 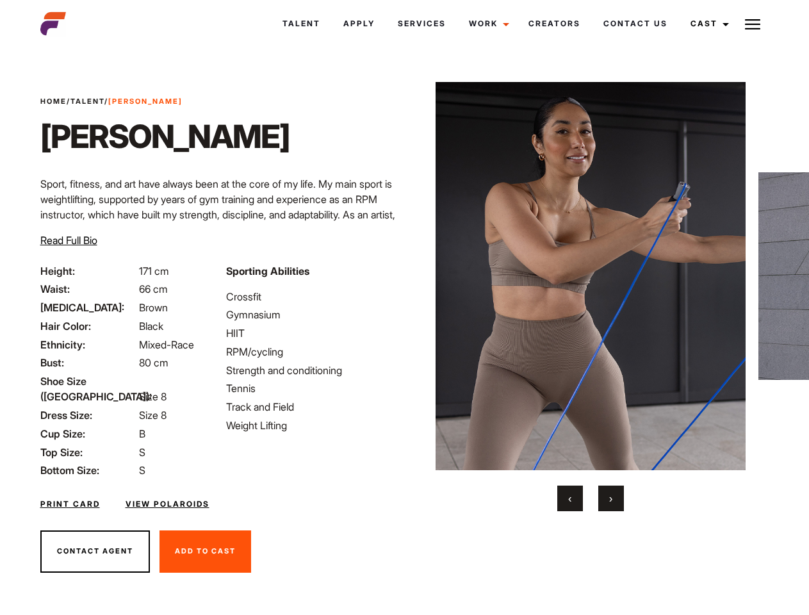 I want to click on span: Top Size:, so click(x=88, y=452).